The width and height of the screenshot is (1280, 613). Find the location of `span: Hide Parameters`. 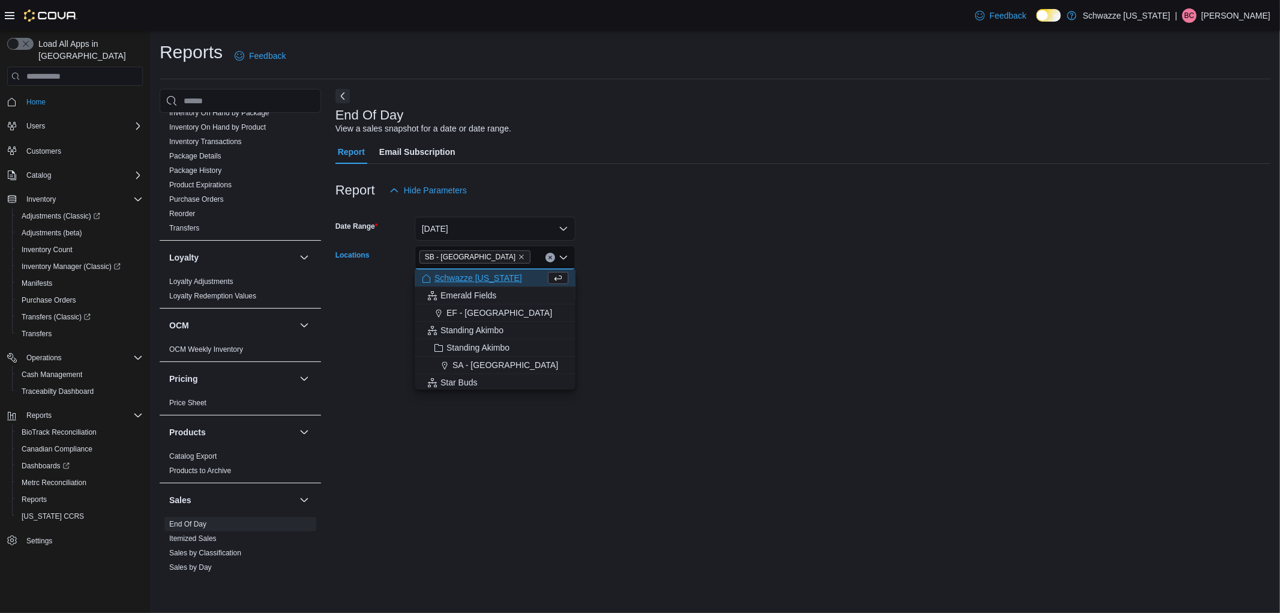

span: Hide Parameters is located at coordinates (435, 190).